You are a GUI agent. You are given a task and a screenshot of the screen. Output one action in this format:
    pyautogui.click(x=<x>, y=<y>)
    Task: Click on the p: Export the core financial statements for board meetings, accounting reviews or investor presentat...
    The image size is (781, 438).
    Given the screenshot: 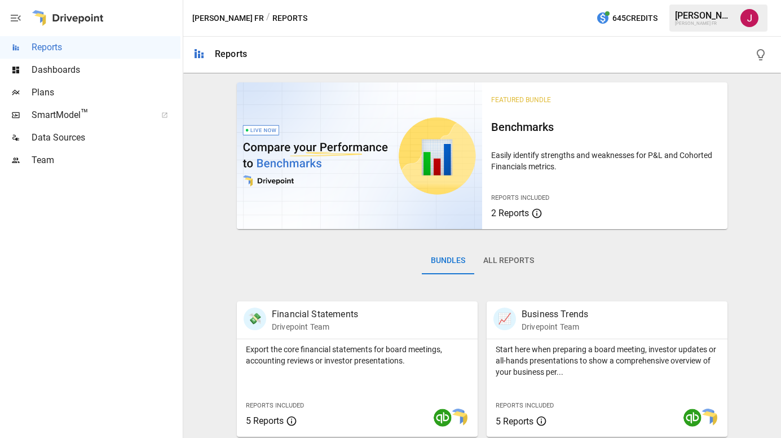 What is the action you would take?
    pyautogui.click(x=357, y=355)
    